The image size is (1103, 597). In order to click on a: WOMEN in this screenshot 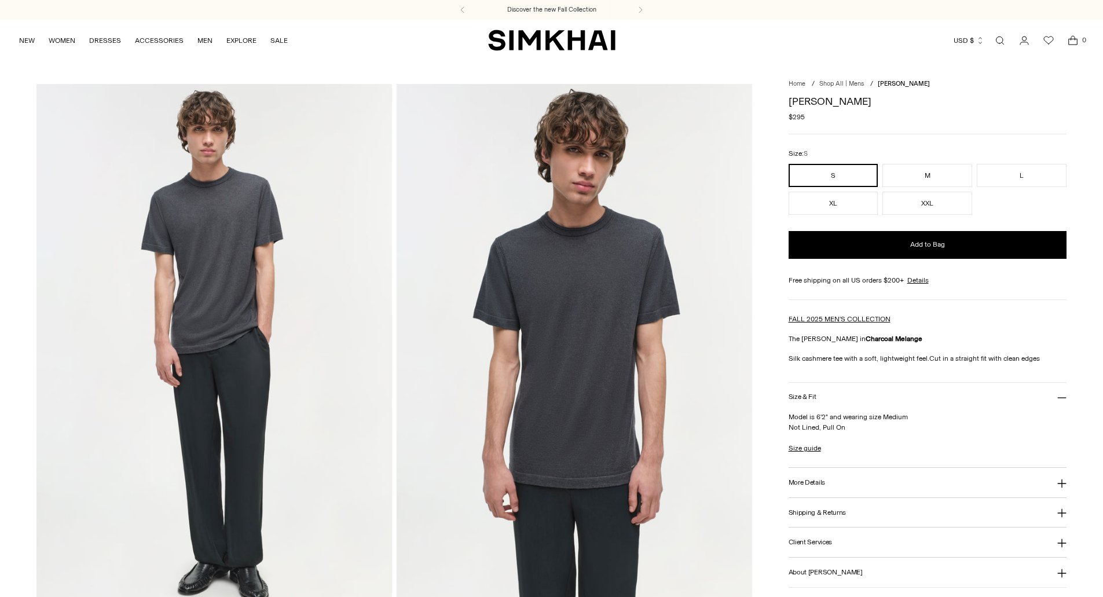, I will do `click(62, 41)`.